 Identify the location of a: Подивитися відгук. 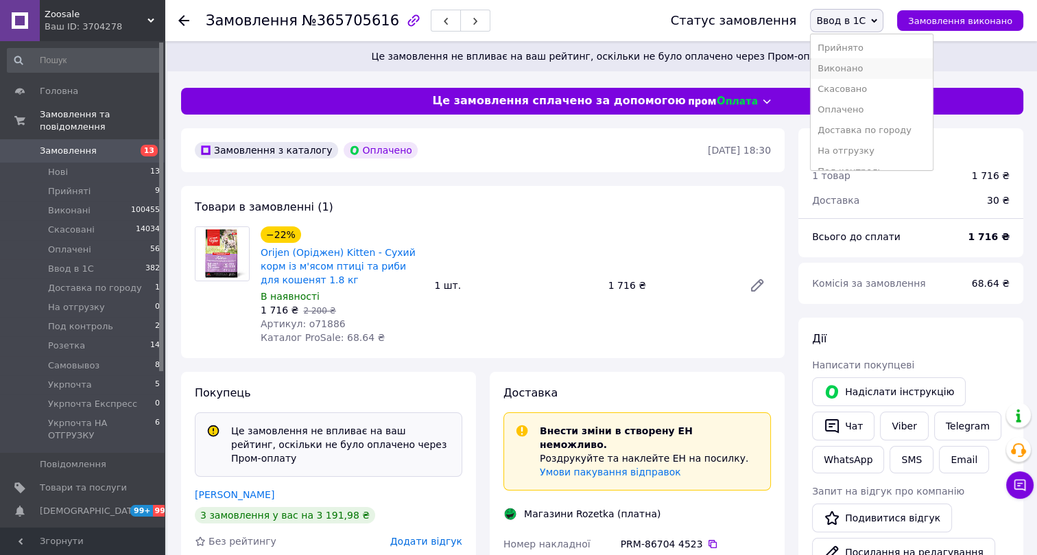
(882, 518).